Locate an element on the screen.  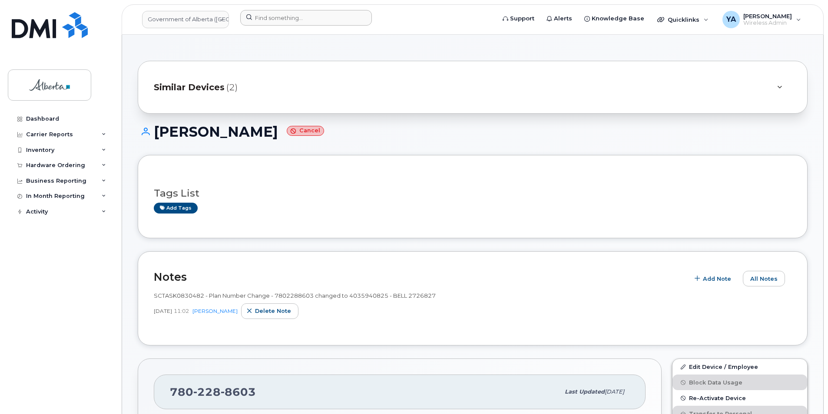
span: 228 is located at coordinates (207, 392).